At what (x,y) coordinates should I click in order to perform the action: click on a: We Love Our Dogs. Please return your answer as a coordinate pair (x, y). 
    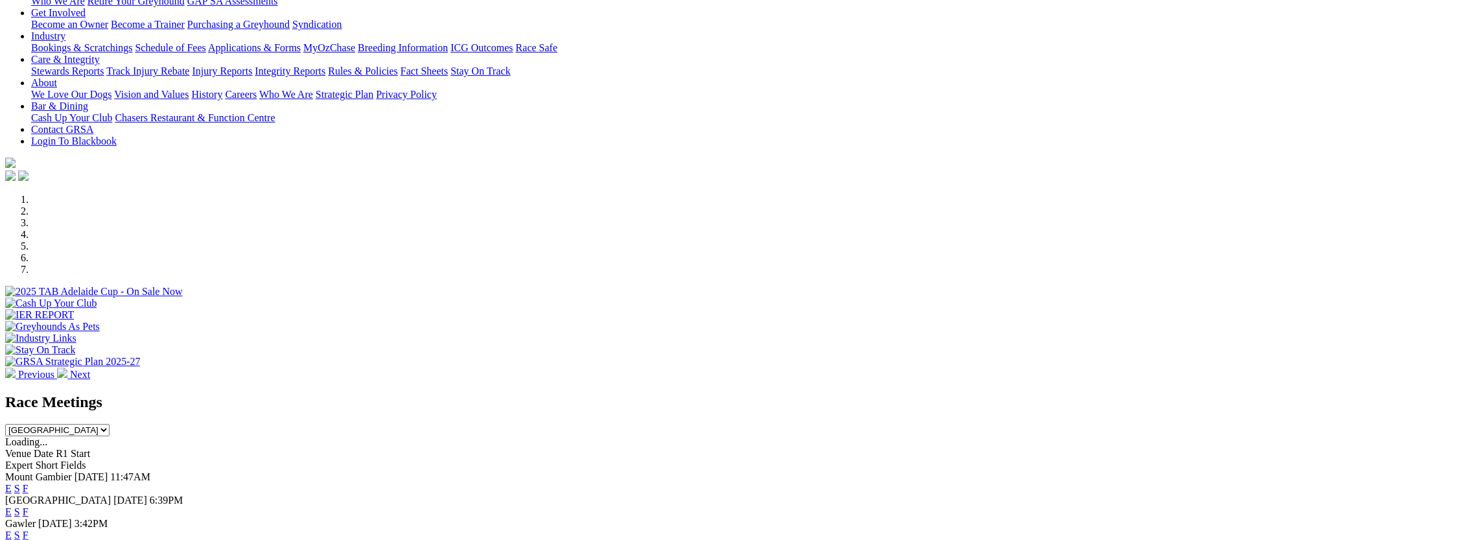
    Looking at the image, I should click on (71, 94).